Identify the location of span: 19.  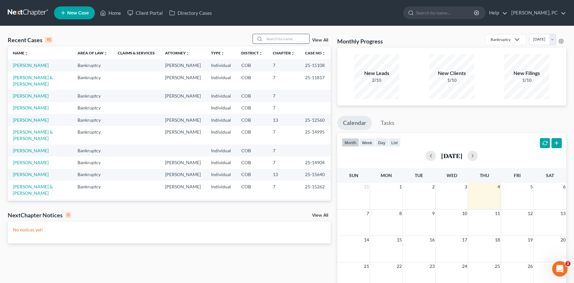
(530, 240).